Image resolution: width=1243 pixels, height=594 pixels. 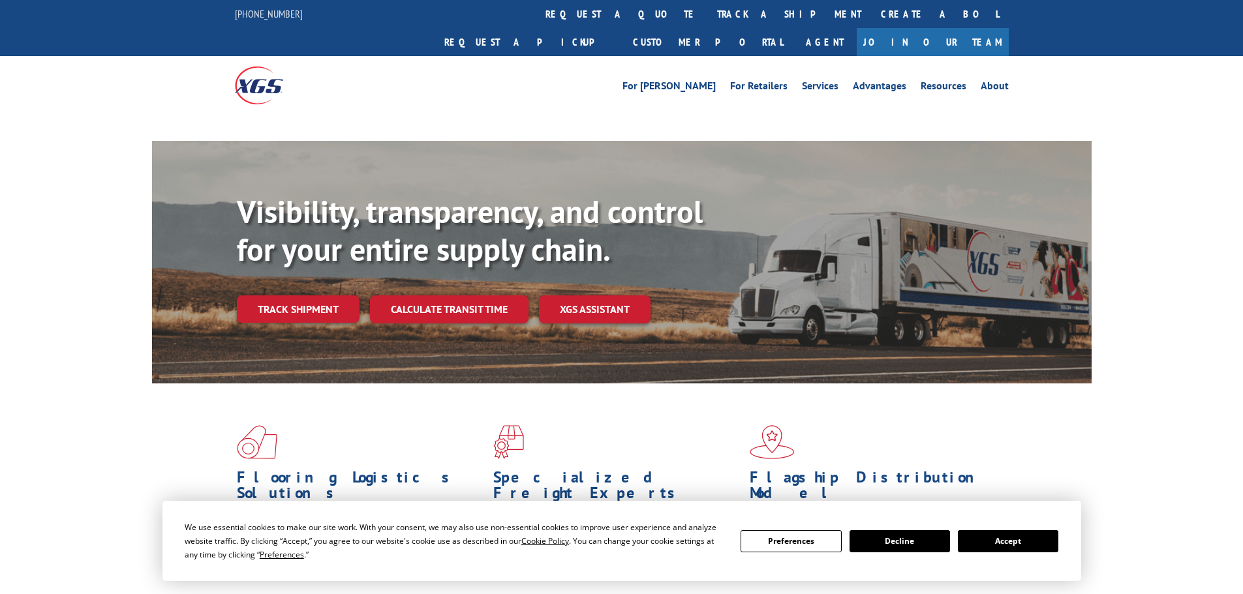 What do you see at coordinates (994, 88) in the screenshot?
I see `a: About` at bounding box center [994, 88].